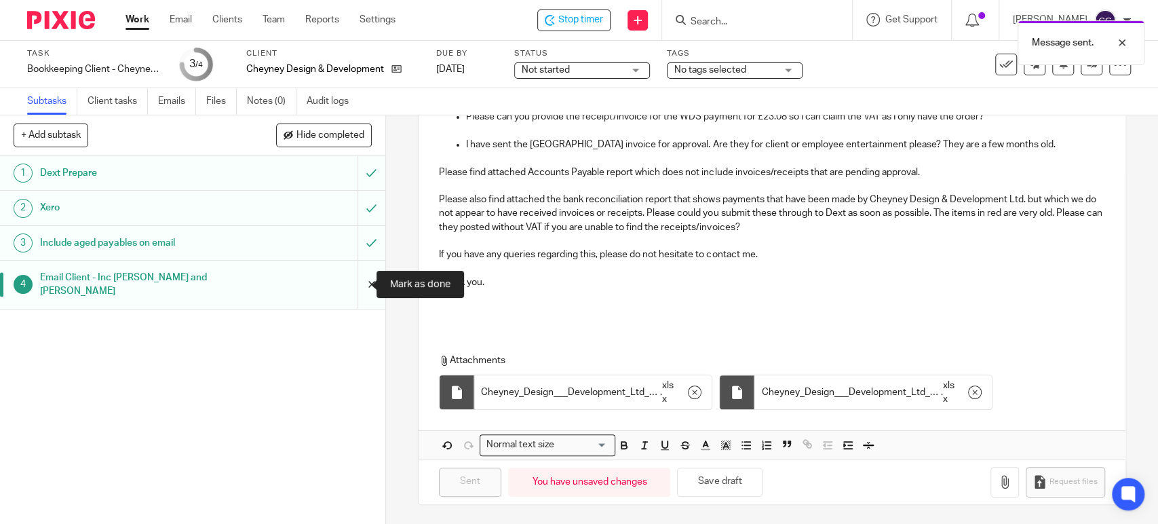 The width and height of the screenshot is (1158, 524). Describe the element at coordinates (583, 444) in the screenshot. I see `input: Search for option` at that location.